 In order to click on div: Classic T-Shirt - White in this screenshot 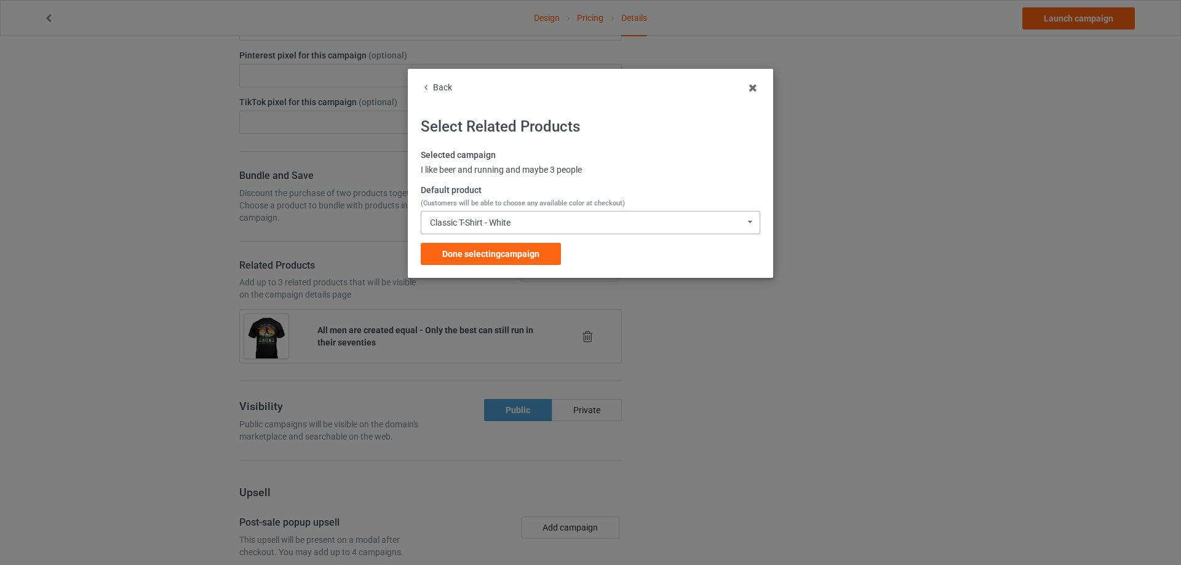, I will do `click(470, 223)`.